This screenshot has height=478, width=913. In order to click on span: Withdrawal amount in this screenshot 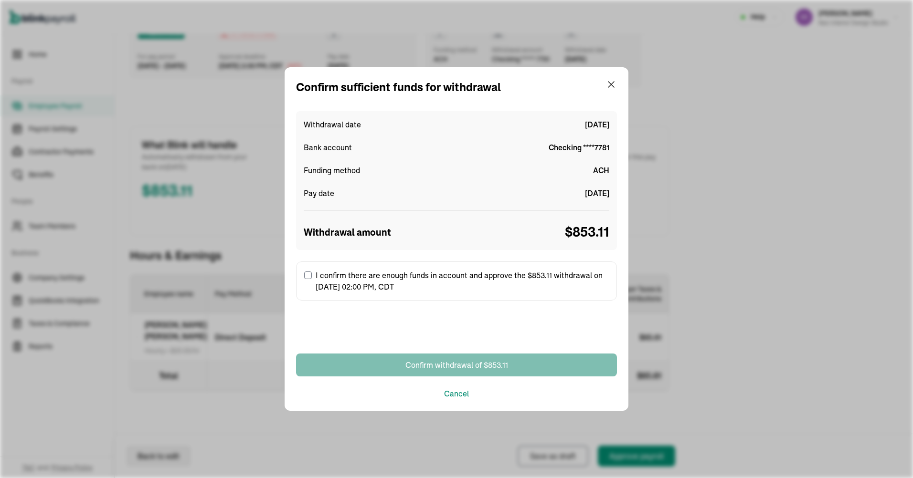, I will do `click(347, 232)`.